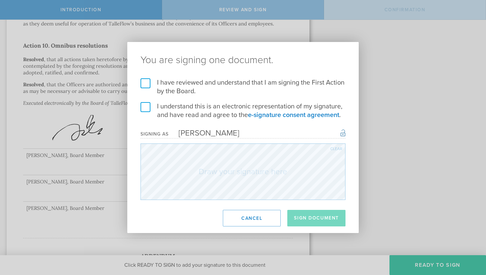  I want to click on button: Cancel, so click(252, 218).